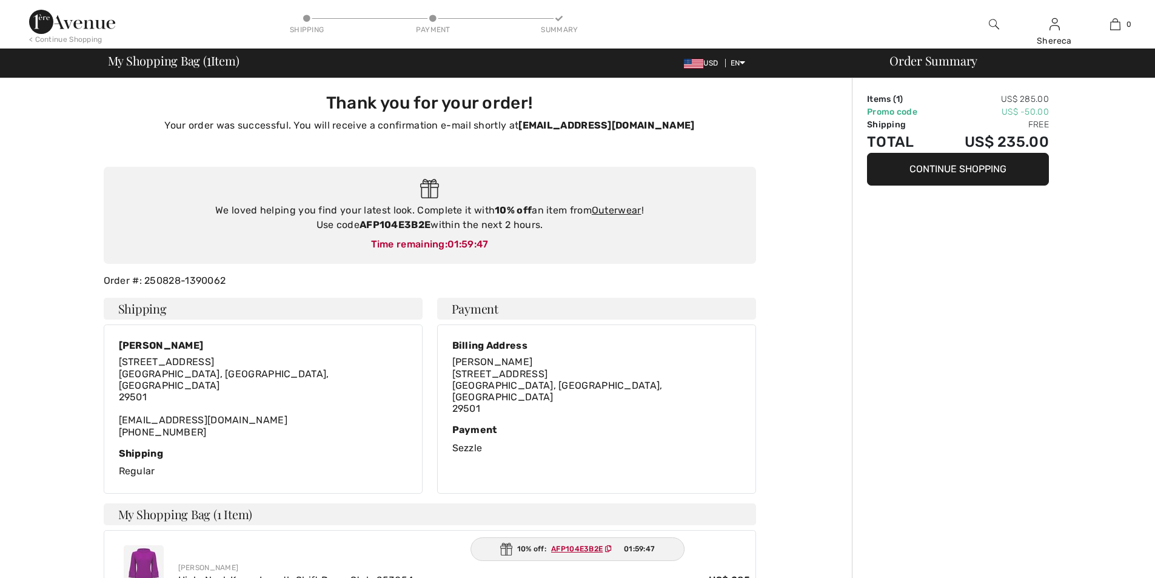 Image resolution: width=1155 pixels, height=578 pixels. Describe the element at coordinates (994, 24) in the screenshot. I see `img: search the website` at that location.